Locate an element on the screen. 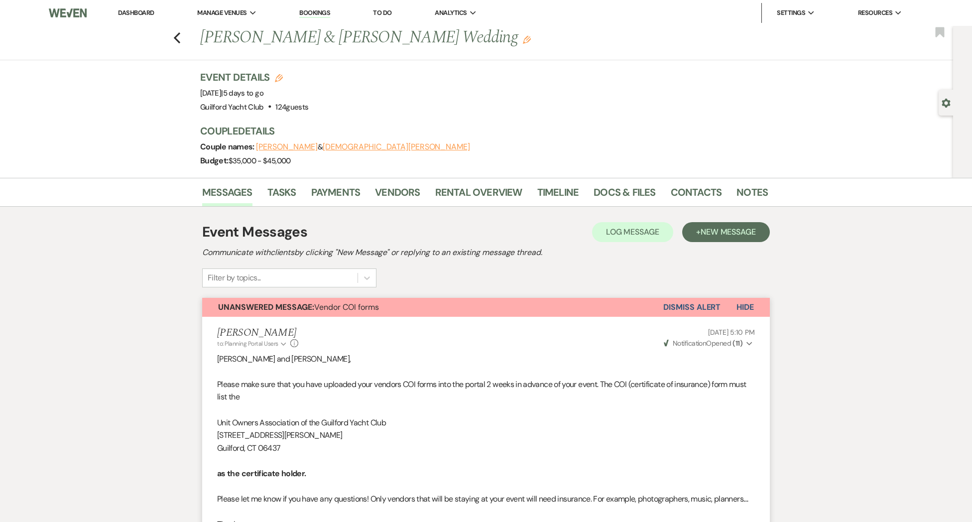  a: Tasks is located at coordinates (282, 195).